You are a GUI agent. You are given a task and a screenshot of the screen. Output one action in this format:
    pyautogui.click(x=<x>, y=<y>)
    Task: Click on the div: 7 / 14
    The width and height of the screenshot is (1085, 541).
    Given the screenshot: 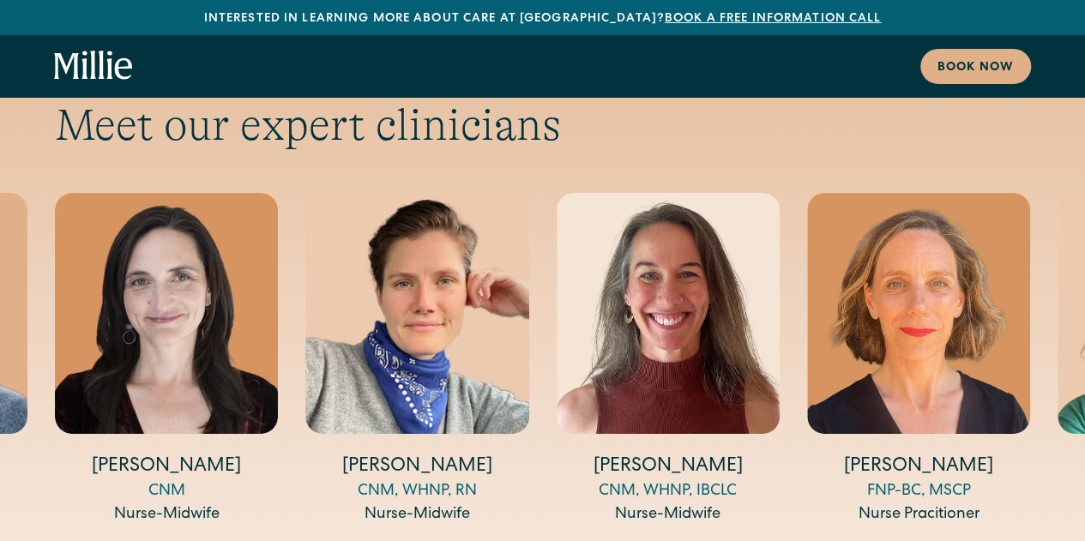 What is the action you would take?
    pyautogui.click(x=668, y=359)
    